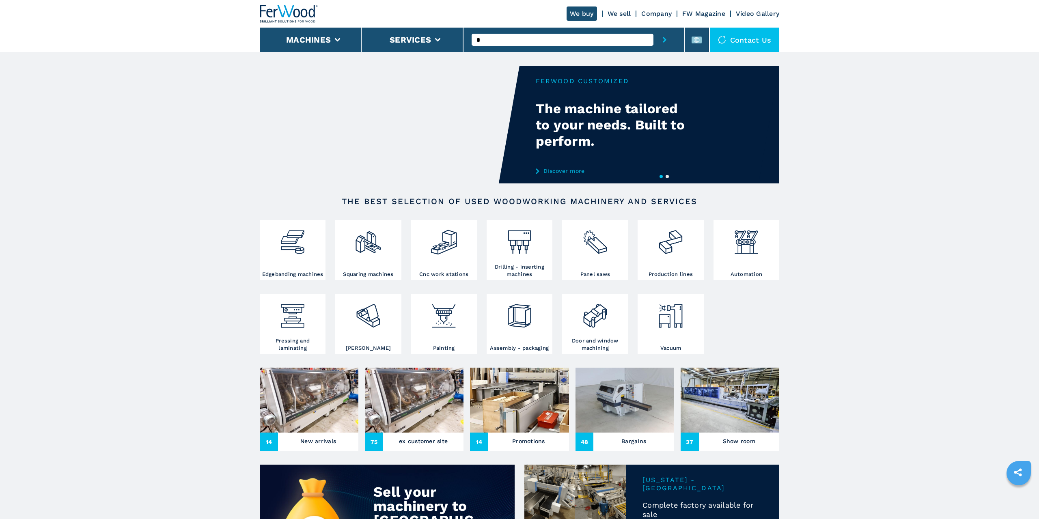 This screenshot has width=1039, height=519. Describe the element at coordinates (582, 13) in the screenshot. I see `a: We buy` at that location.